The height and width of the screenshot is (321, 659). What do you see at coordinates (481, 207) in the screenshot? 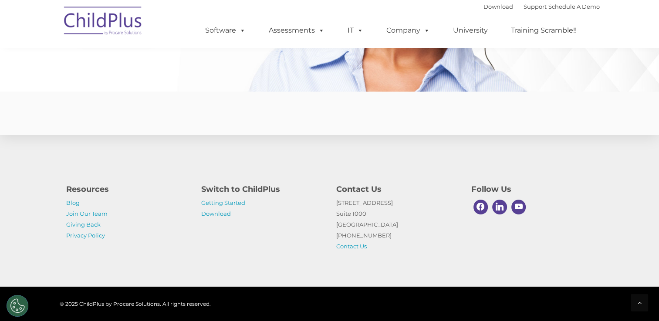
I see `a: Facebook` at bounding box center [481, 207].